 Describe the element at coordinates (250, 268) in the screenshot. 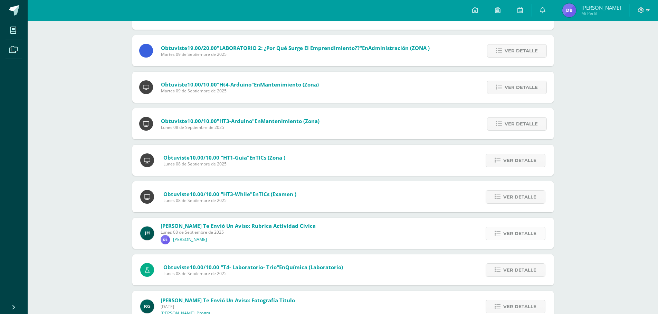

I see `span: "T4- Laboratorio- trio"` at that location.